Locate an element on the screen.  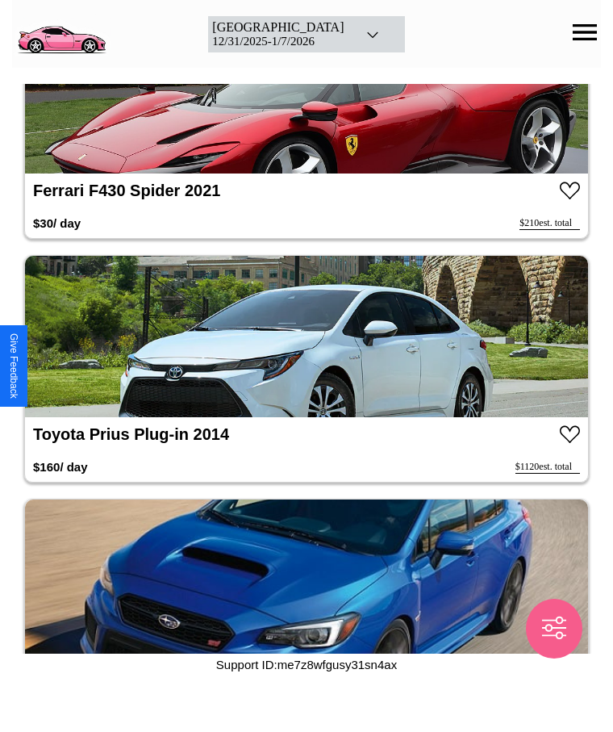
a: Ferrari F430 Spider 2021 is located at coordinates (127, 190).